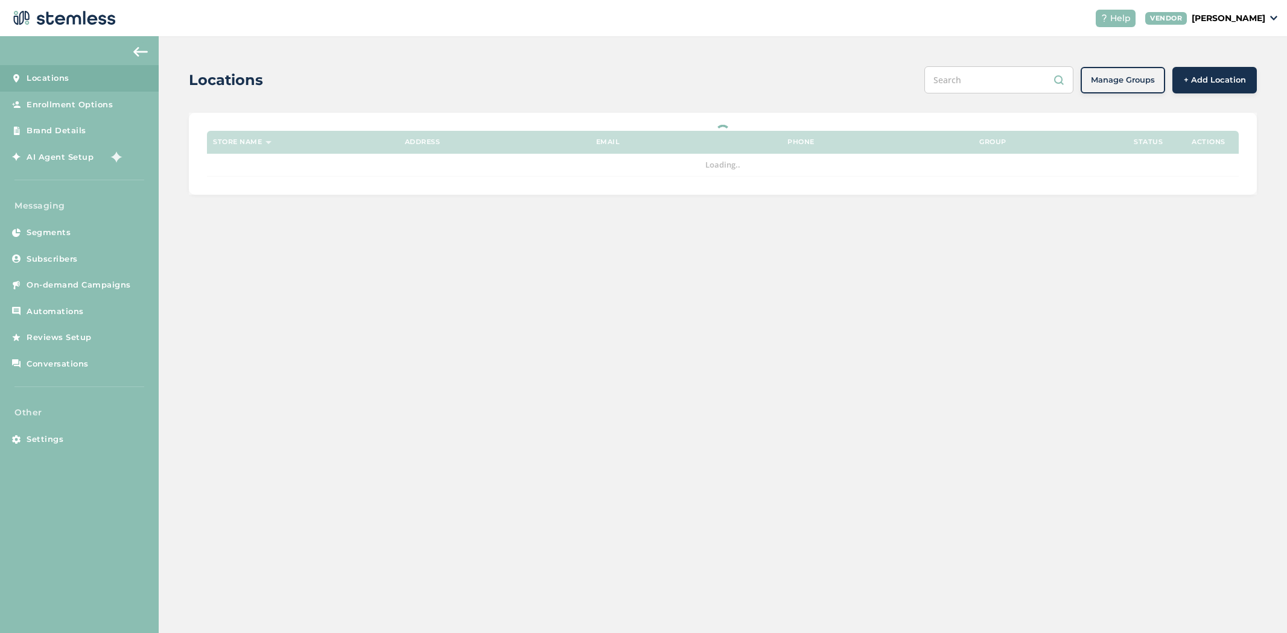  What do you see at coordinates (115, 157) in the screenshot?
I see `img: glitter-stars-b7820f95.gif` at bounding box center [115, 157].